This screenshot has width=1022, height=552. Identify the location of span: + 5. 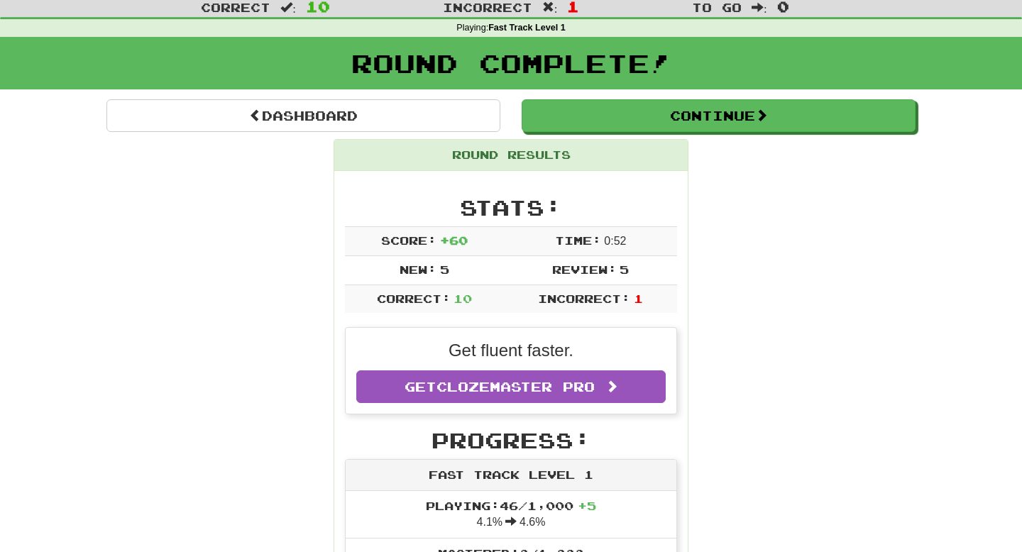
(587, 505).